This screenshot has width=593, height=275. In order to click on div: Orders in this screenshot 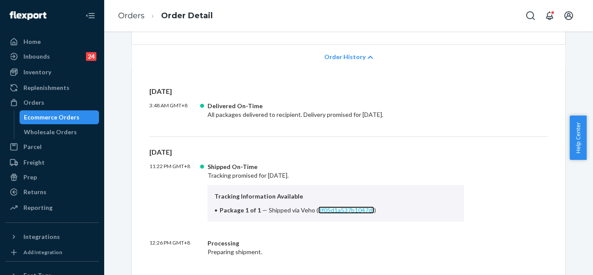, I will do `click(34, 102)`.